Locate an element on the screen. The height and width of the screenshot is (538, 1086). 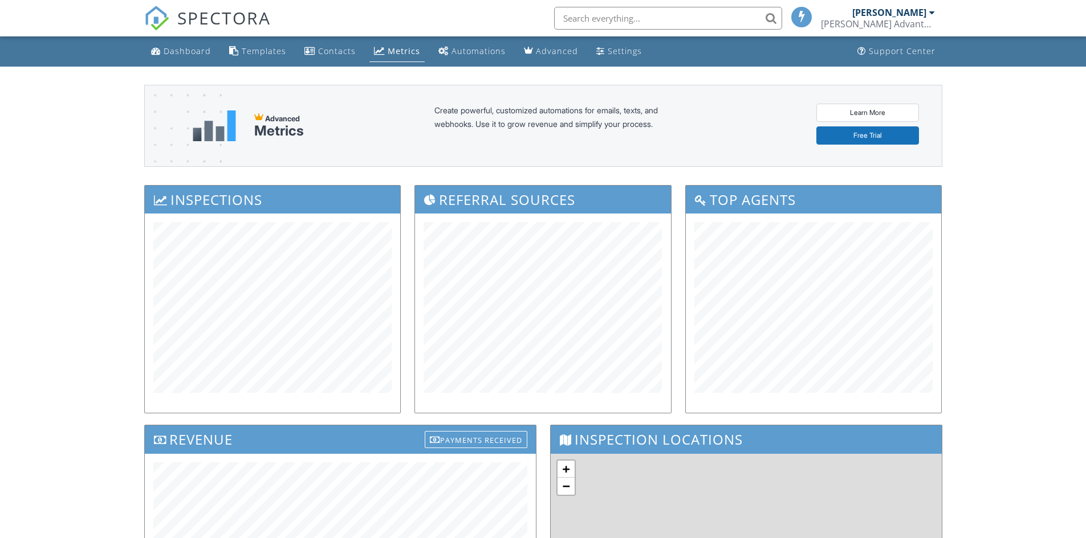
div: Create powerful, customized automations for emails, texts, and webhooks. Use it to grow revenue a... is located at coordinates (560, 126).